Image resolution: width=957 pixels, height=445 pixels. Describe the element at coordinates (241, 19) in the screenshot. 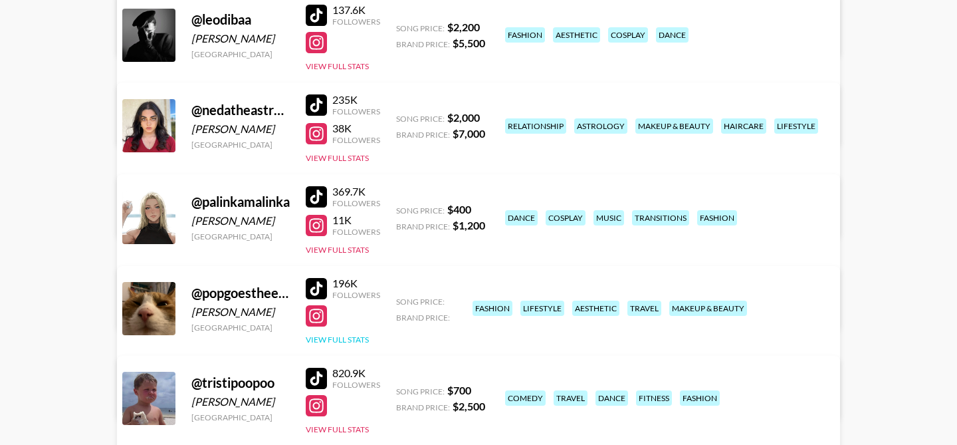

I see `div: @ leodibaa` at that location.